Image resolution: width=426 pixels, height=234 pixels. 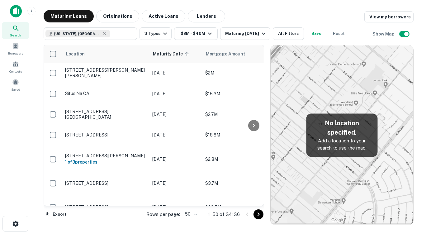 What do you see at coordinates (190, 214) in the screenshot?
I see `div: 50` at bounding box center [190, 214].